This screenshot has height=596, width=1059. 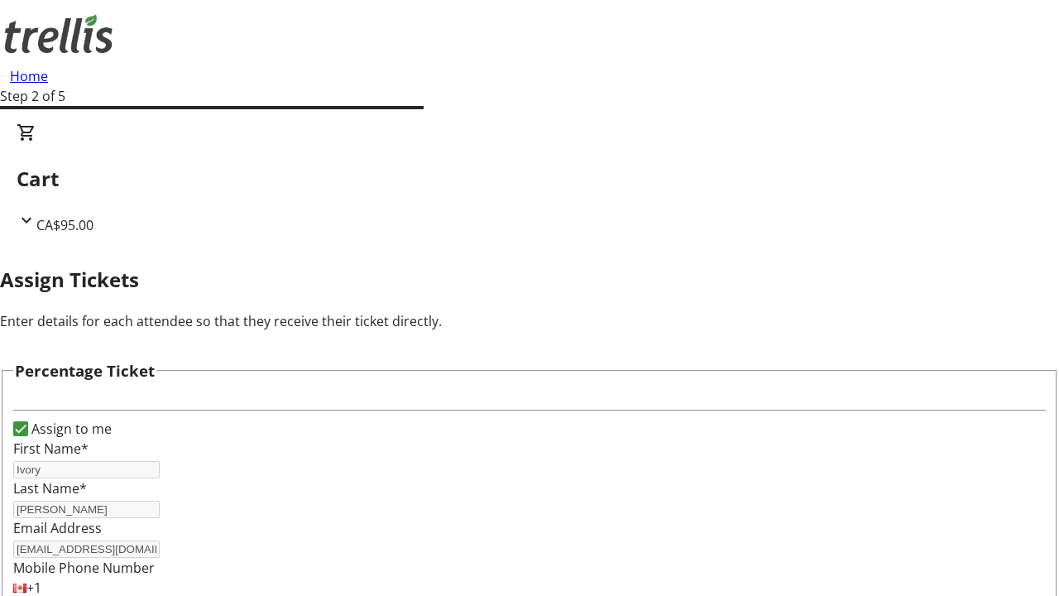 I want to click on h3: Percentage Ticket, so click(x=84, y=371).